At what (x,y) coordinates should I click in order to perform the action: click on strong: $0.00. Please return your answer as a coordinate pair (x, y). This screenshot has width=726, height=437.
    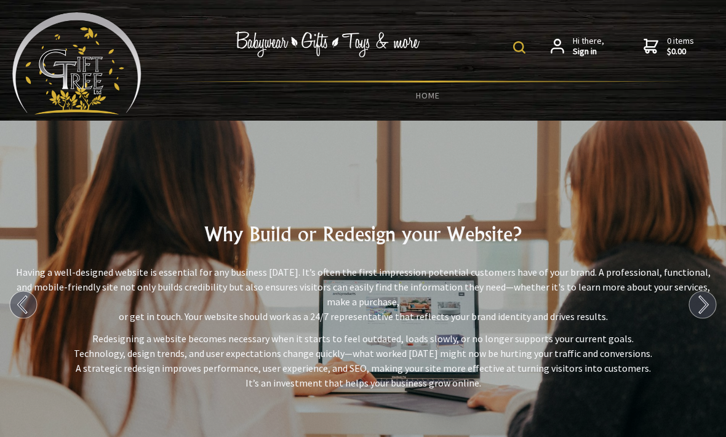
    Looking at the image, I should click on (680, 52).